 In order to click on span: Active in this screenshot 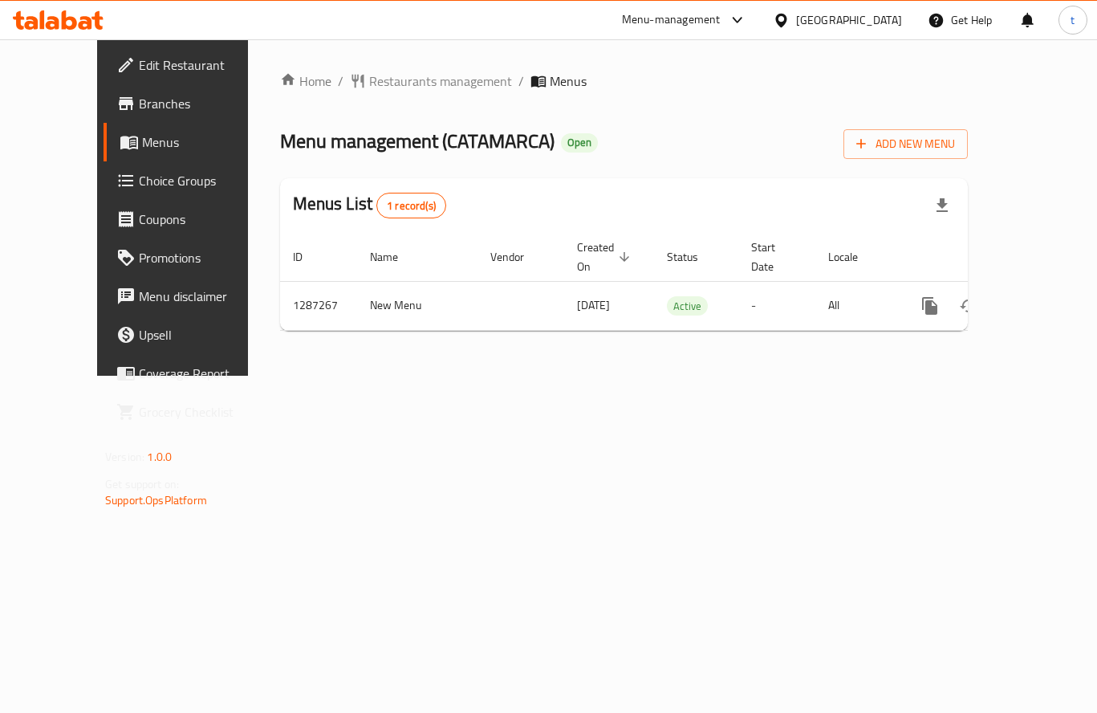, I will do `click(687, 306)`.